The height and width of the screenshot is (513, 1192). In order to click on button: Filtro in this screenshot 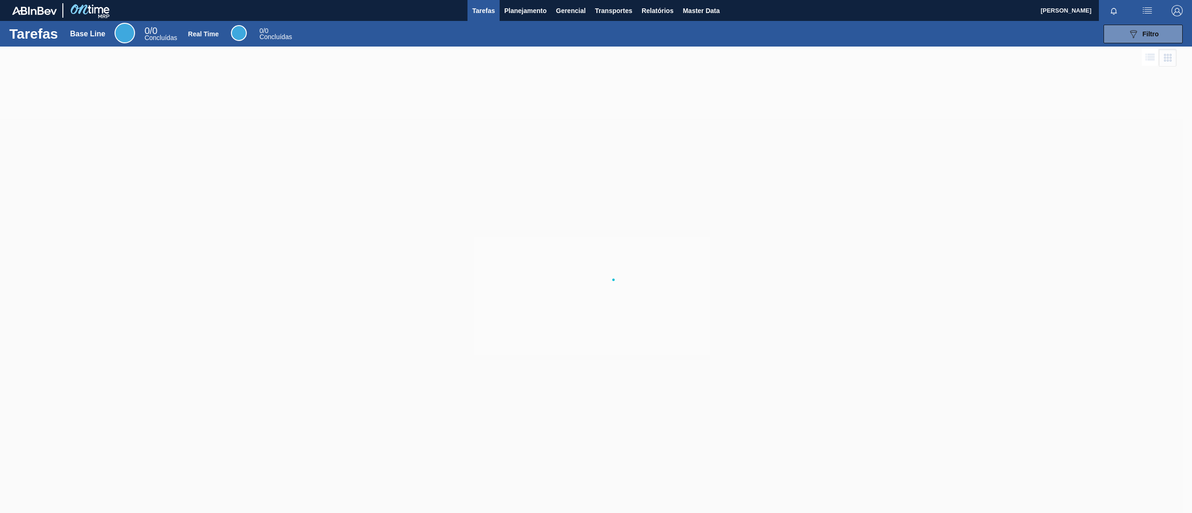, I will do `click(1143, 34)`.